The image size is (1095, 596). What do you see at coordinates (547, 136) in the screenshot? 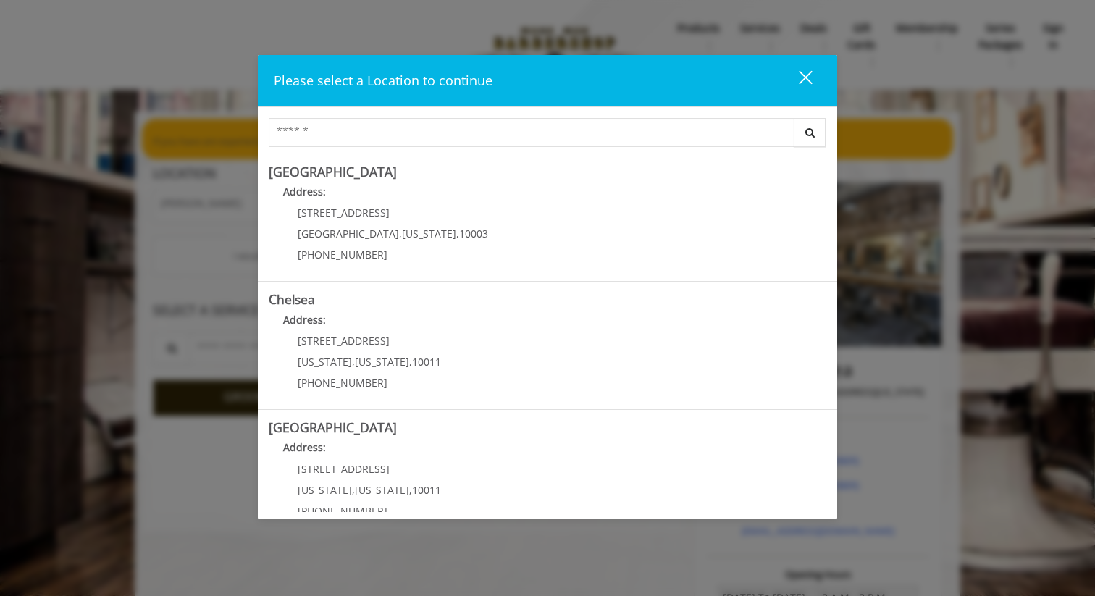
I see `div: Center Select` at bounding box center [547, 136].